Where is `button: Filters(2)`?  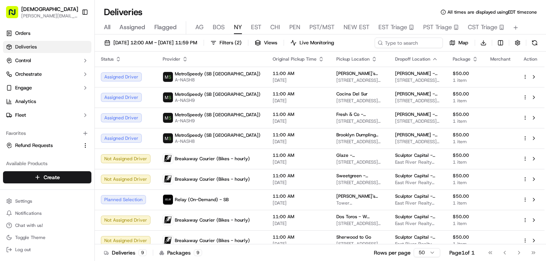 button: Filters(2) is located at coordinates (226, 43).